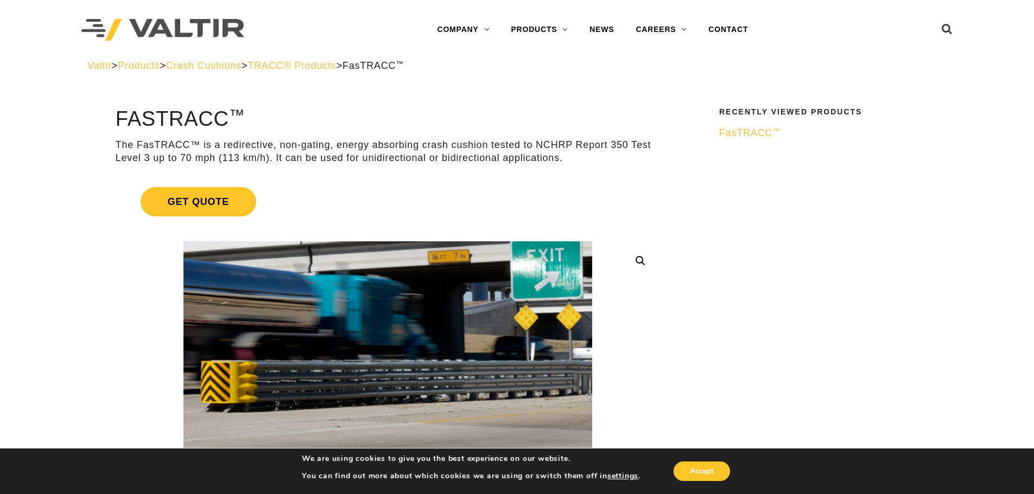 The height and width of the screenshot is (494, 1034). I want to click on a: CONTACT, so click(728, 30).